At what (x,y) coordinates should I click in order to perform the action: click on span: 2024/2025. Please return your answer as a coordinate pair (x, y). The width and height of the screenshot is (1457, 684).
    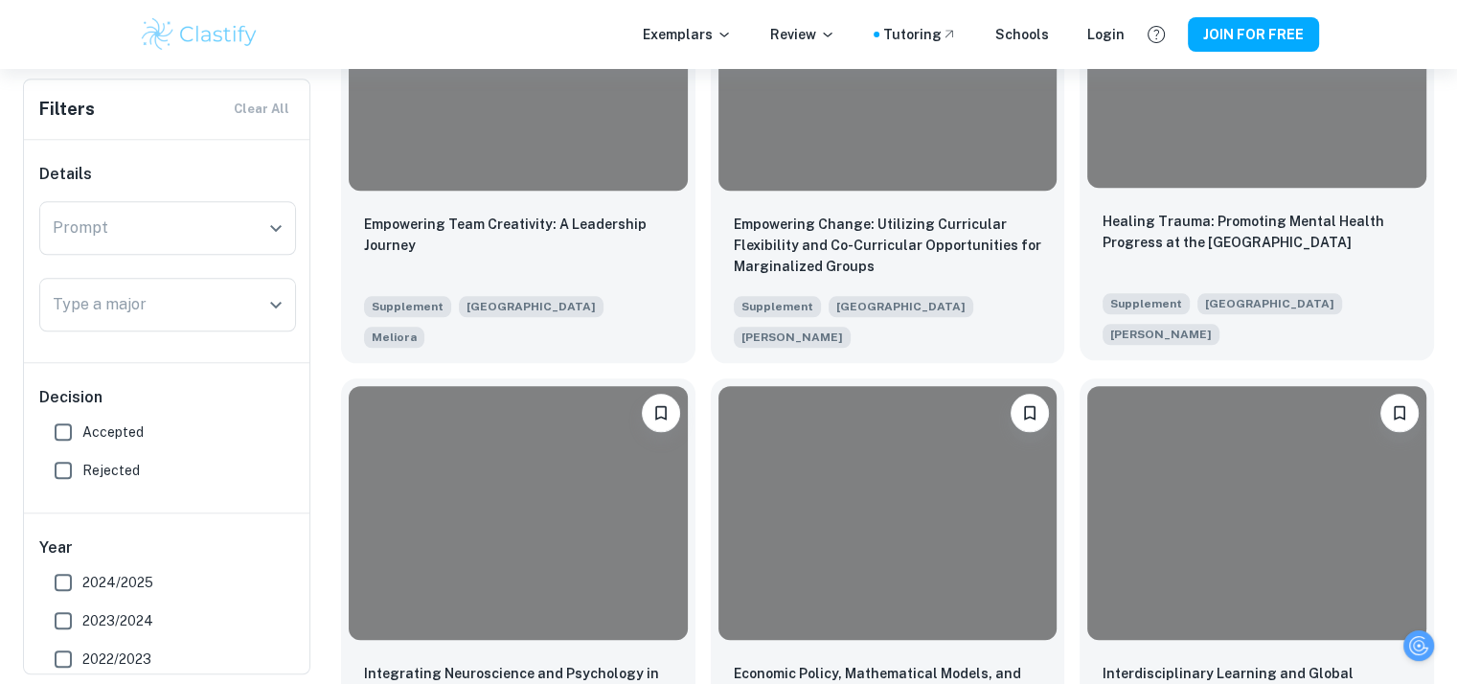
    Looking at the image, I should click on (118, 582).